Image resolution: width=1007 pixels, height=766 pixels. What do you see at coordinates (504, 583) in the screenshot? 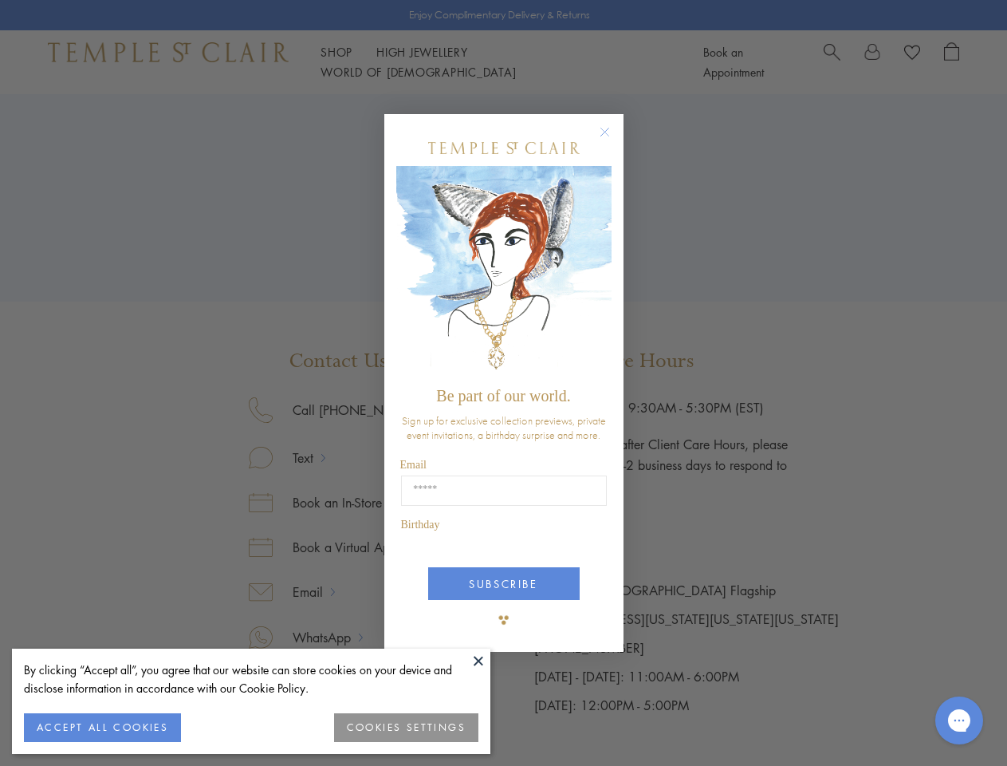
I see `button: SUBSCRIBE` at bounding box center [504, 583].